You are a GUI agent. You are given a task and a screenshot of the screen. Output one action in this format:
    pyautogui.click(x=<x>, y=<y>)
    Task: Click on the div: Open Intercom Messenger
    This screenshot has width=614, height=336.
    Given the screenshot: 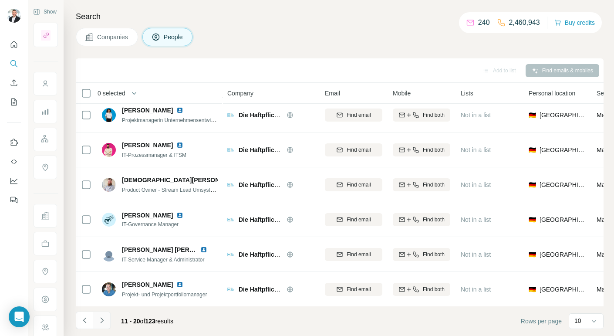 What is the action you would take?
    pyautogui.click(x=19, y=317)
    